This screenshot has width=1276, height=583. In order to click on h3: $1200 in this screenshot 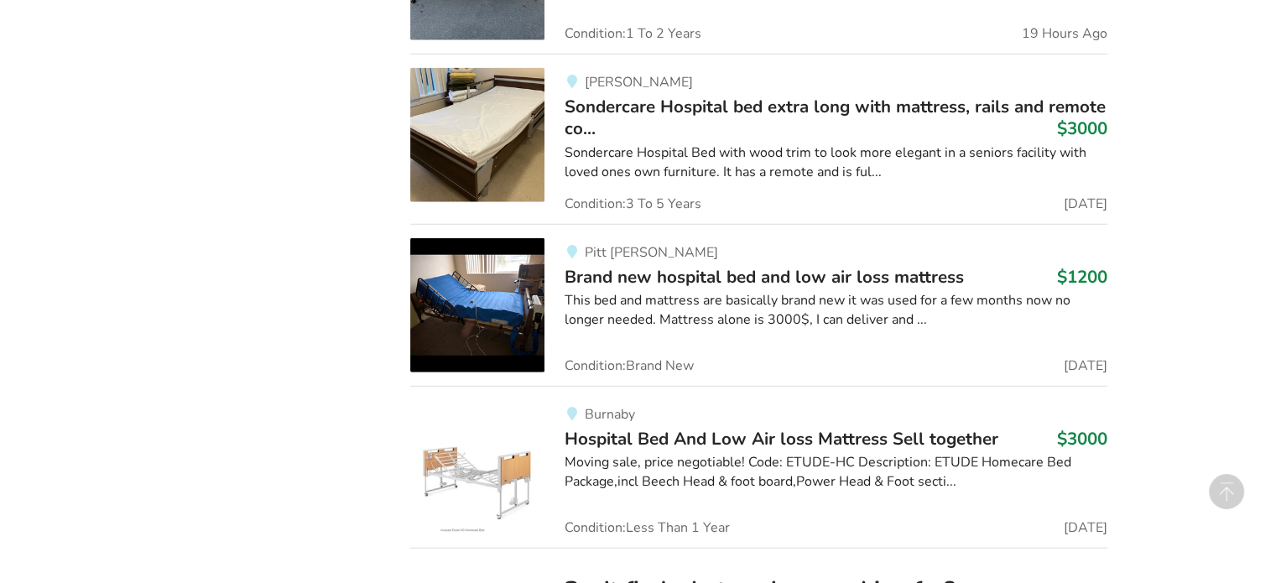, I will do `click(1083, 277)`.